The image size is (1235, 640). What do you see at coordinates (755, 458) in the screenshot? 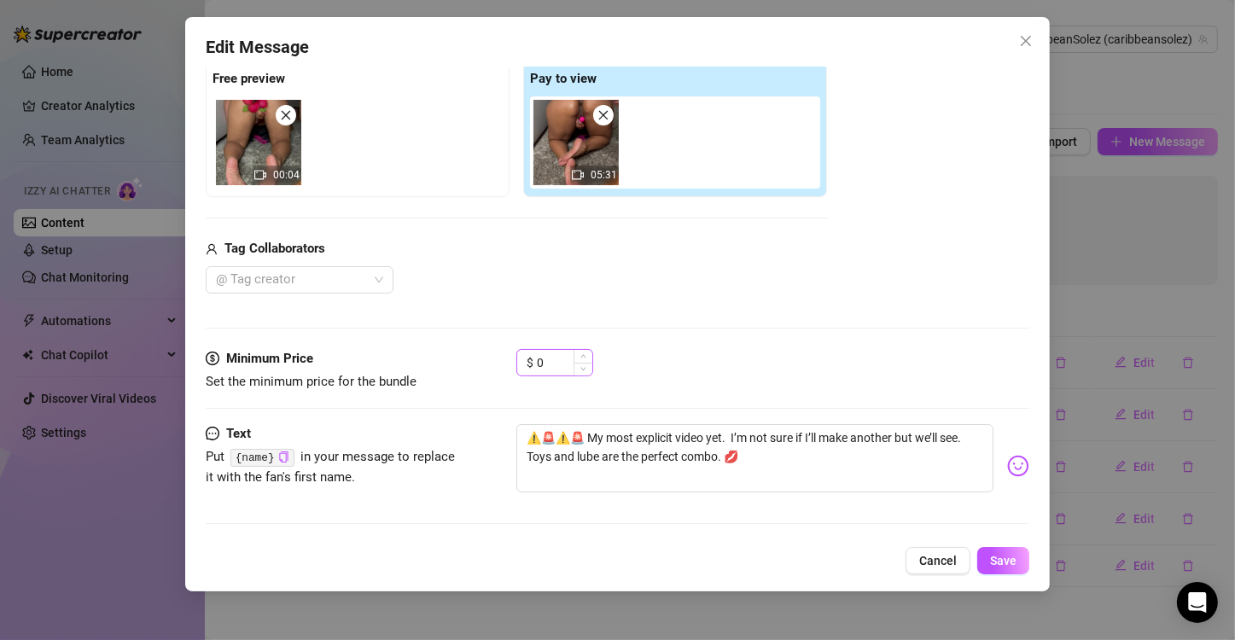
I see `textarea: ⚠️🚨⚠️🚨 My most explicit video yet. I’m not sure if I’ll make another but we’ll see. Toys and lube...` at bounding box center [755, 458].